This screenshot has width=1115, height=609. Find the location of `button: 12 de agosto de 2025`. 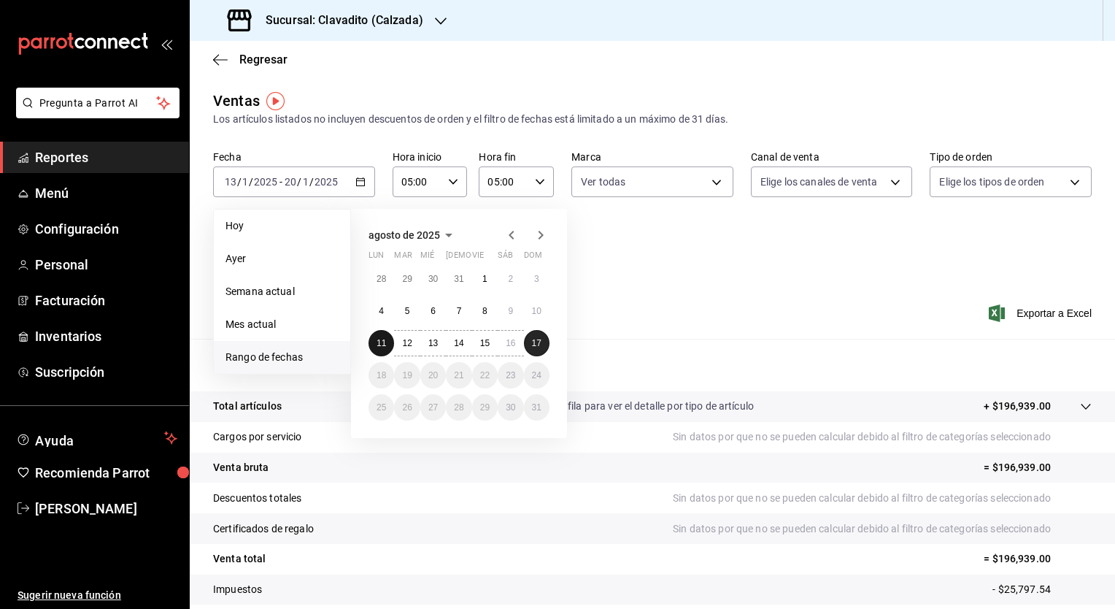

button: 12 de agosto de 2025 is located at coordinates (406, 343).